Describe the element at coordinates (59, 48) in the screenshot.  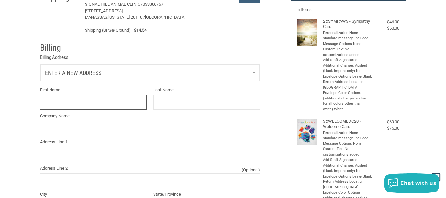
I see `h2: Billing` at that location.